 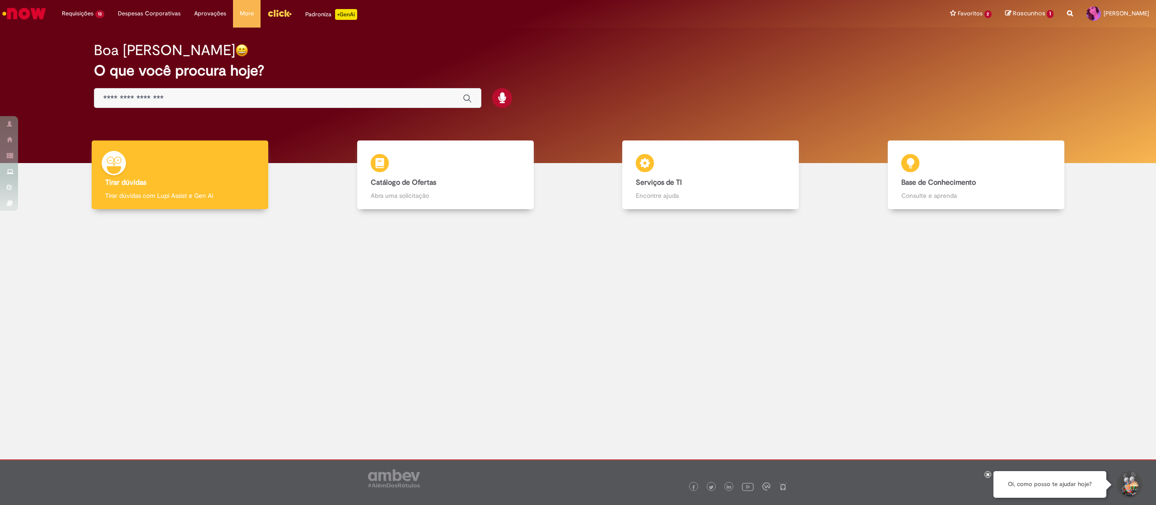 What do you see at coordinates (210, 14) in the screenshot?
I see `span: Aprovações` at bounding box center [210, 14].